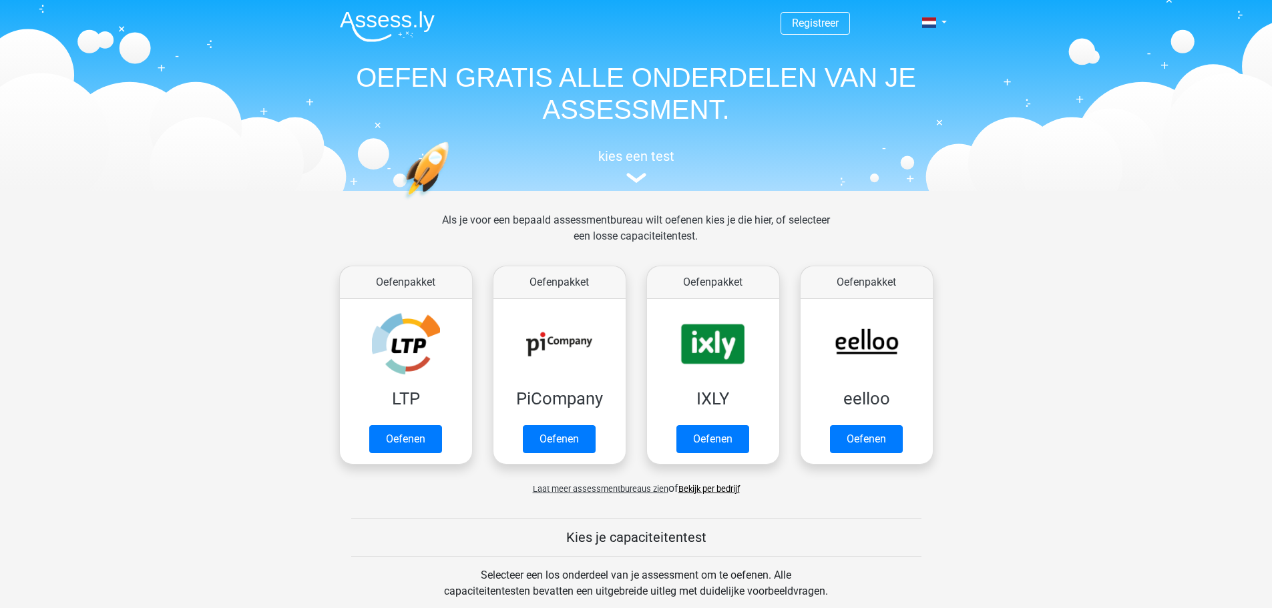 This screenshot has height=608, width=1272. I want to click on div: Als je voor een bepaald assessmentbureau wilt oefenen kies je die hier, of selecteer een losse ca..., so click(636, 236).